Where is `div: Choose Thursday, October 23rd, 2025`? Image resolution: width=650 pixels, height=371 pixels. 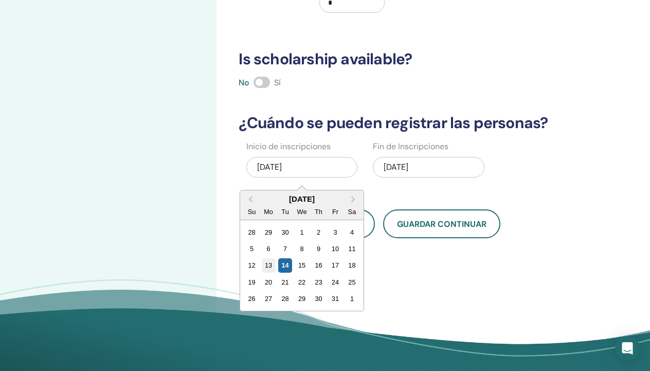 div: Choose Thursday, October 23rd, 2025 is located at coordinates (318, 282).